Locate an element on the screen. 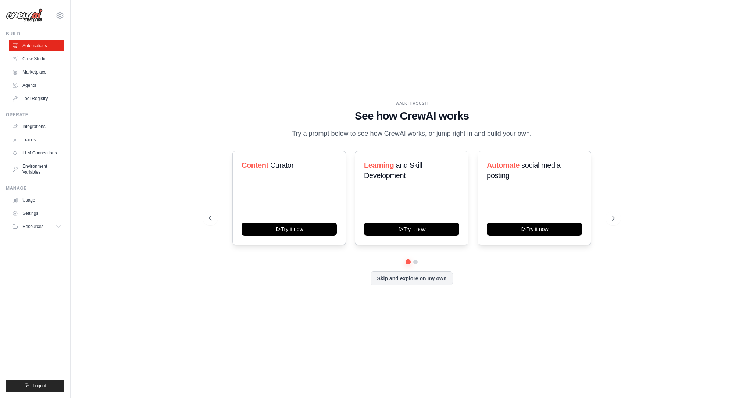 The height and width of the screenshot is (398, 753). a: Crew Studio is located at coordinates (36, 59).